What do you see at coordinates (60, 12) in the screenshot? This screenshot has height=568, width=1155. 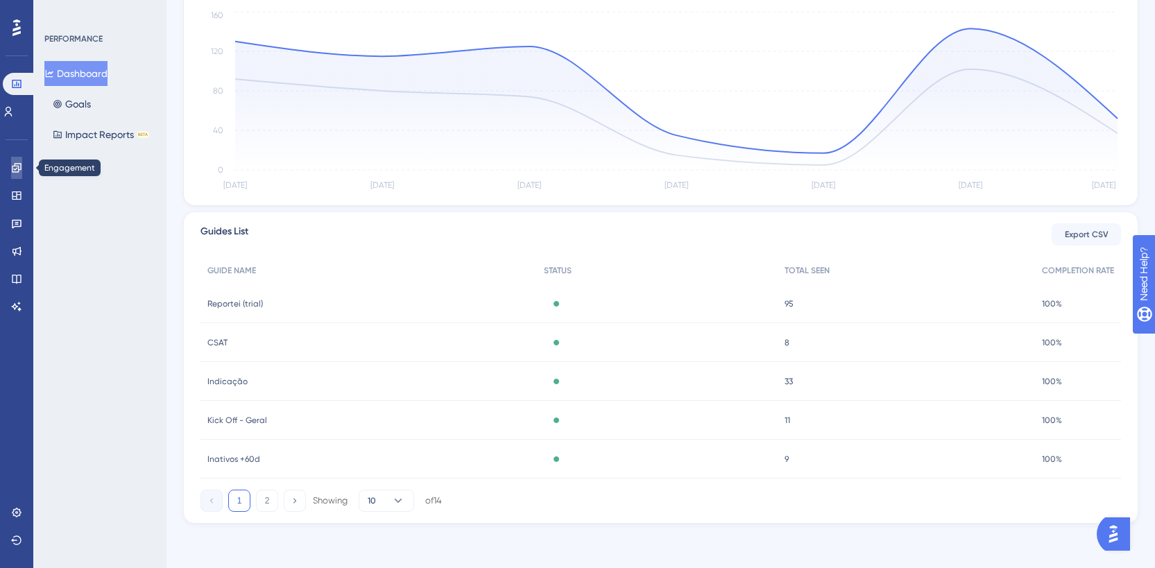 I see `span: Need Help?` at bounding box center [60, 12].